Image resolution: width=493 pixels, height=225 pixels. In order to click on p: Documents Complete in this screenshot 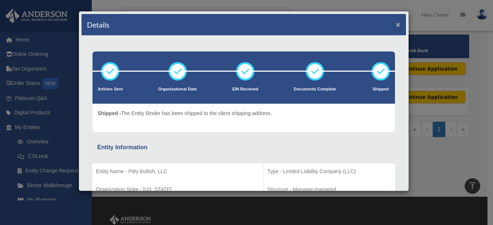, I will do `click(314, 89)`.